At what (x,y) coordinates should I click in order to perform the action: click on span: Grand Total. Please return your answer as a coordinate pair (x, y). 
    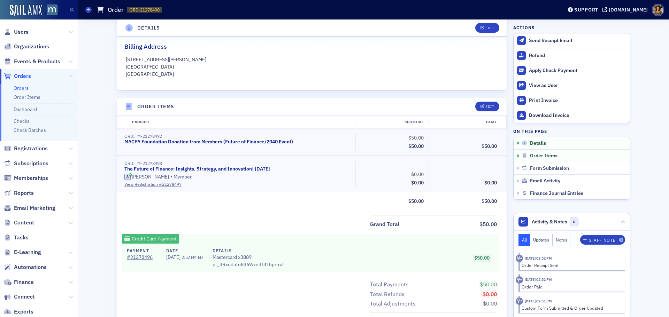
    Looking at the image, I should click on (386, 225).